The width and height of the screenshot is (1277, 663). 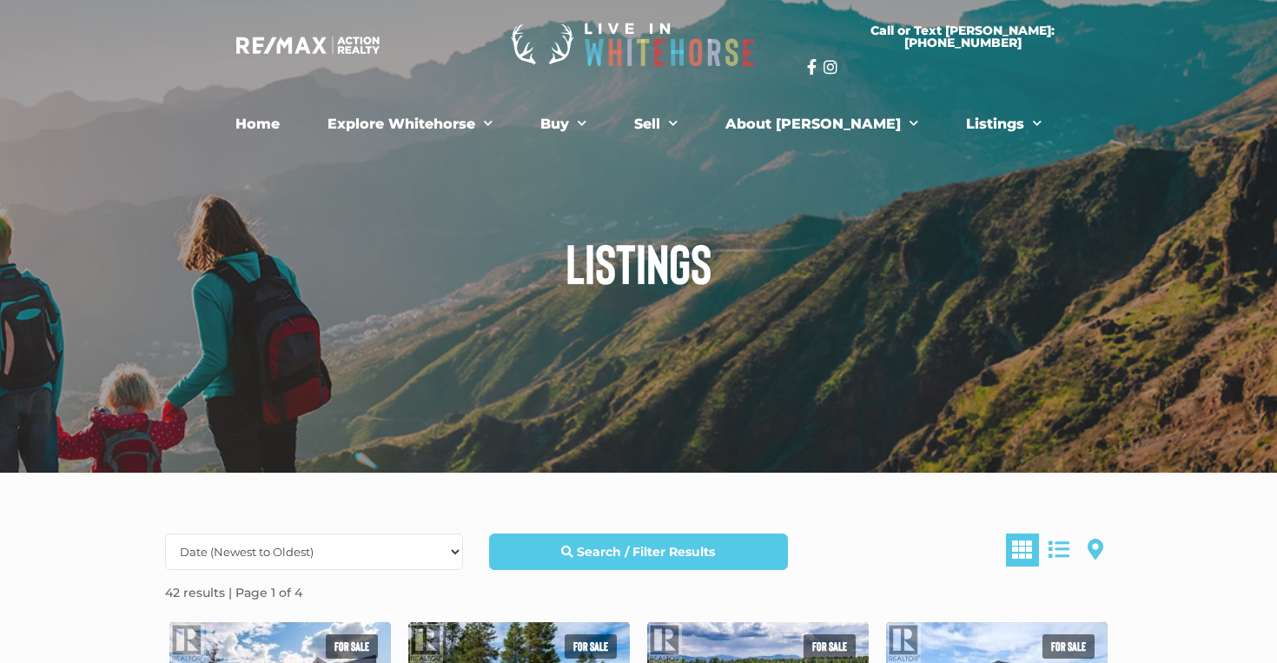 What do you see at coordinates (639, 262) in the screenshot?
I see `h1: Listings` at bounding box center [639, 262].